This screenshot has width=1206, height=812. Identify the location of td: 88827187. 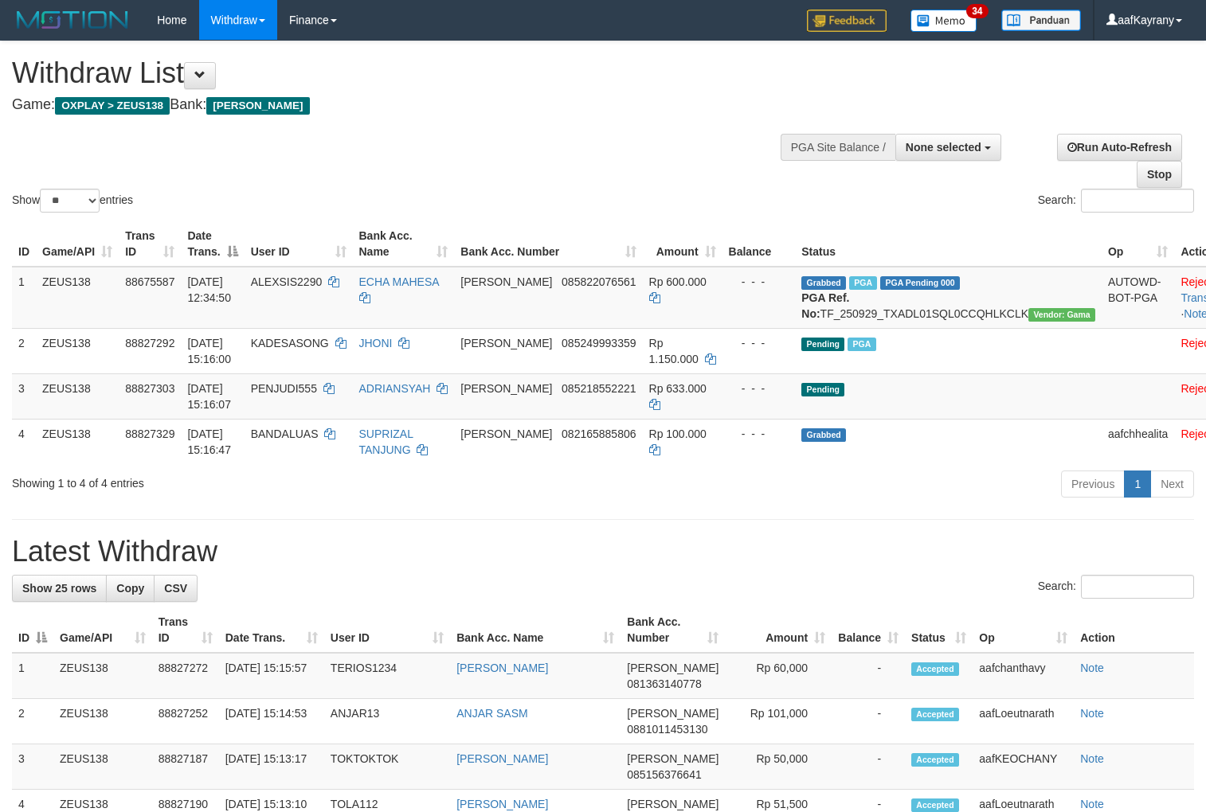
(186, 767).